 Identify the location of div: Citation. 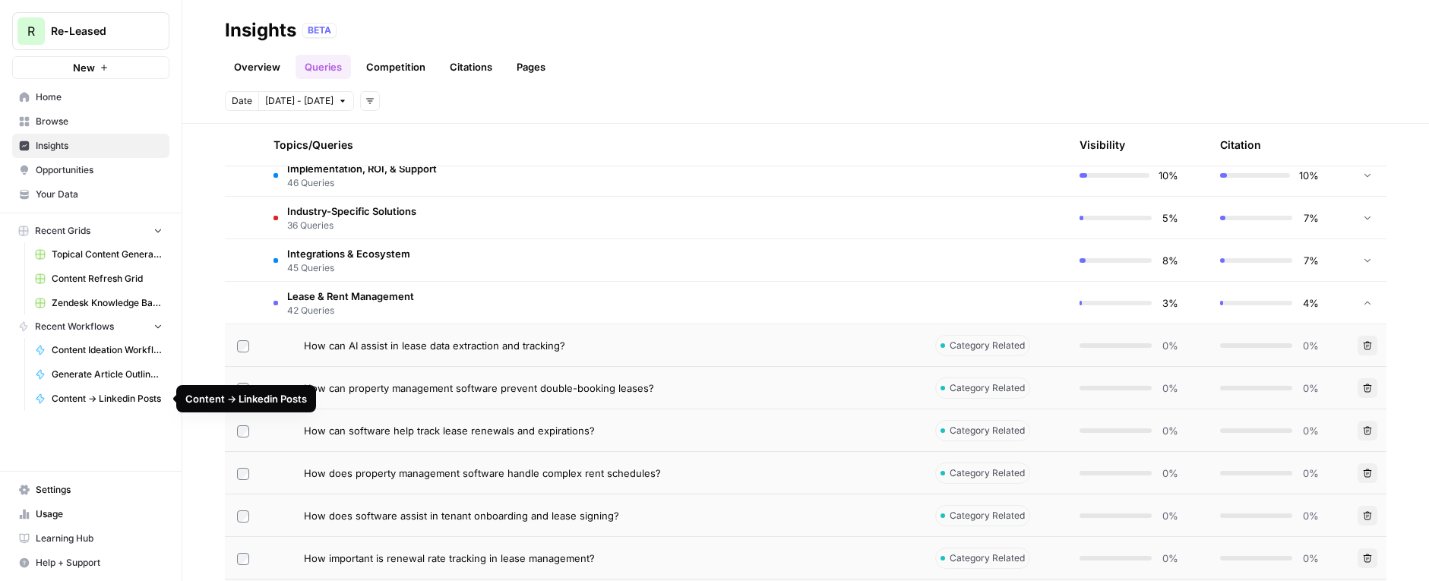
(1240, 144).